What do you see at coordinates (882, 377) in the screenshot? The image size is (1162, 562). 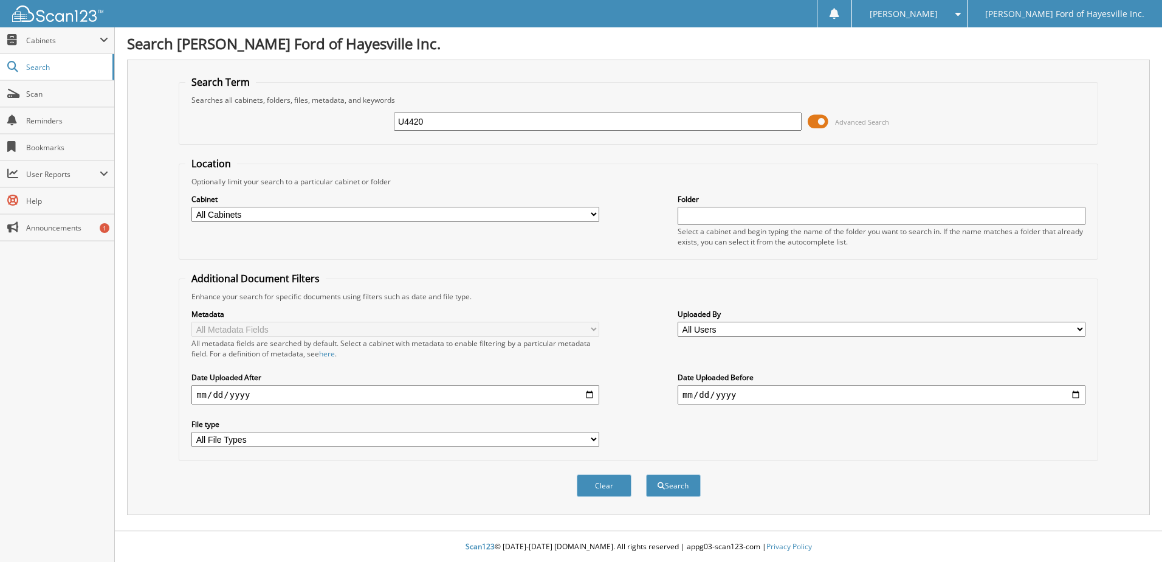 I see `label: Date Uploaded Before` at bounding box center [882, 377].